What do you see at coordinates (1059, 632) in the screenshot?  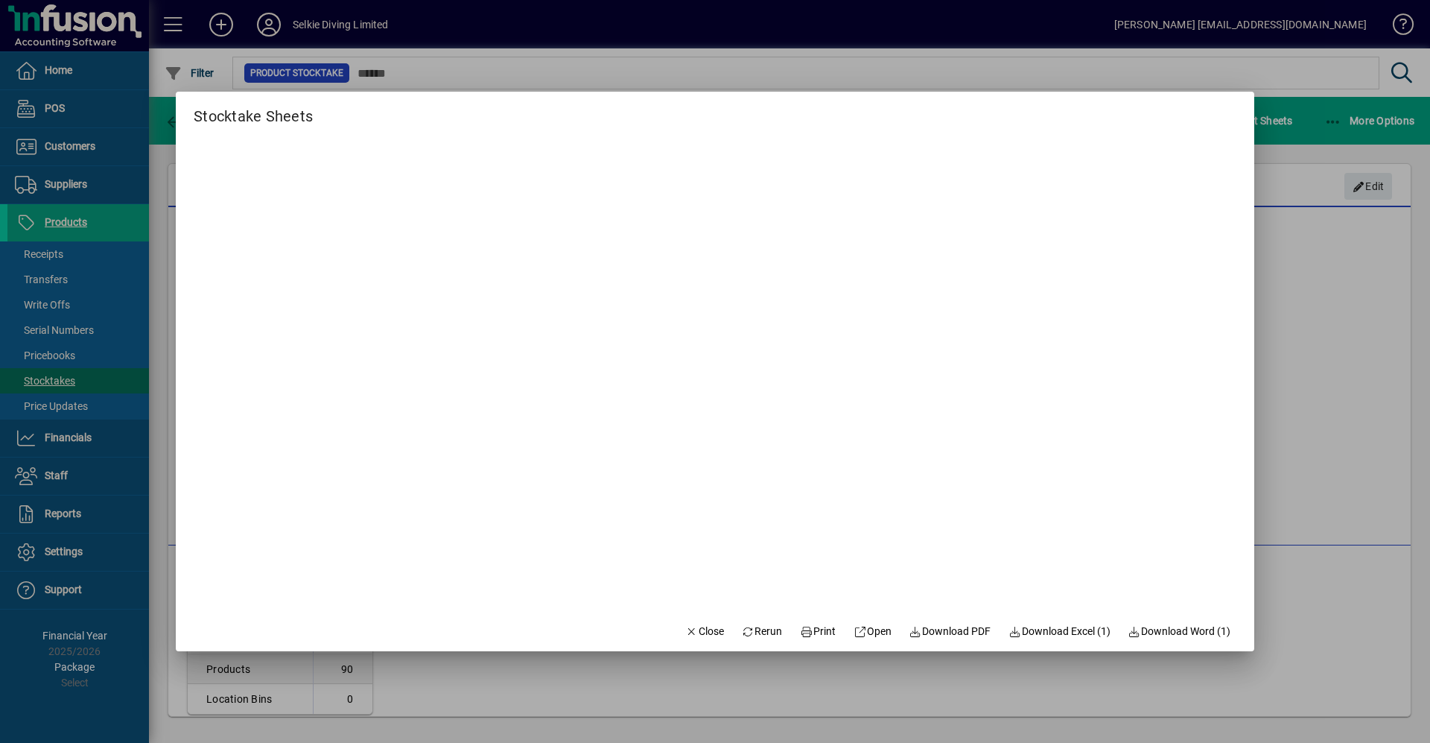 I see `button: Download Excel (1)` at bounding box center [1059, 632].